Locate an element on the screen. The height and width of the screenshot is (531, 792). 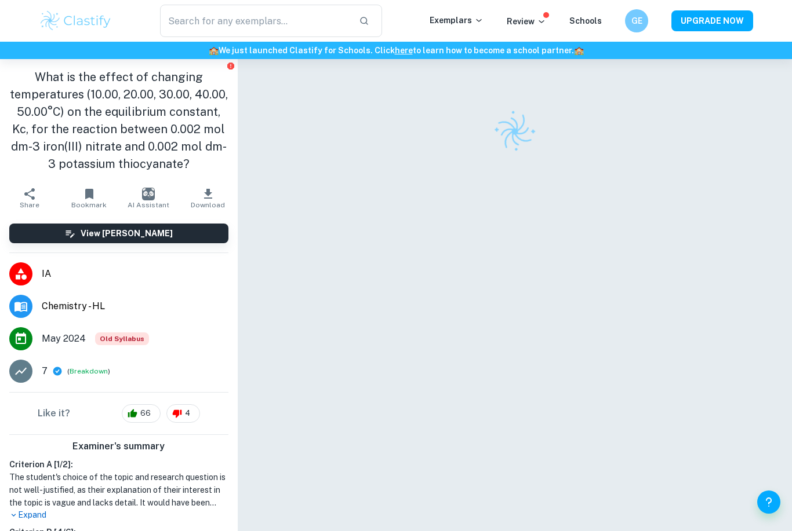
div: 4 is located at coordinates (183, 414).